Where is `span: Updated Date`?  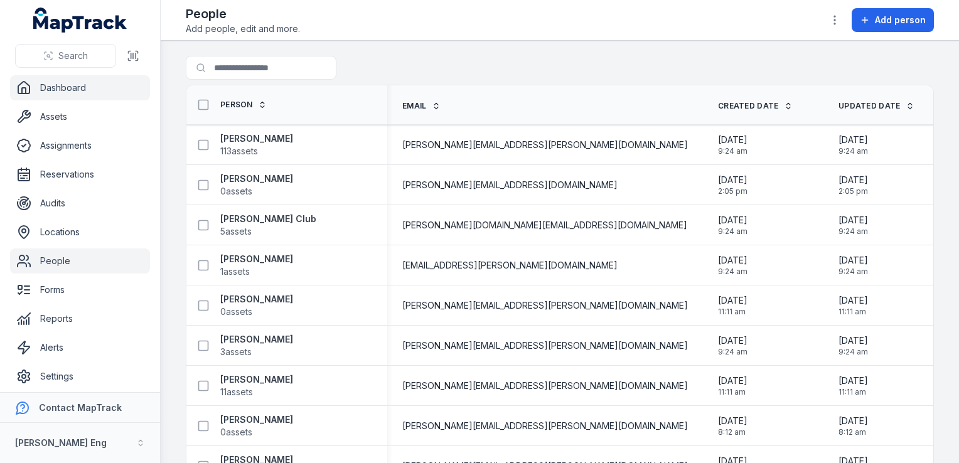 span: Updated Date is located at coordinates (869, 106).